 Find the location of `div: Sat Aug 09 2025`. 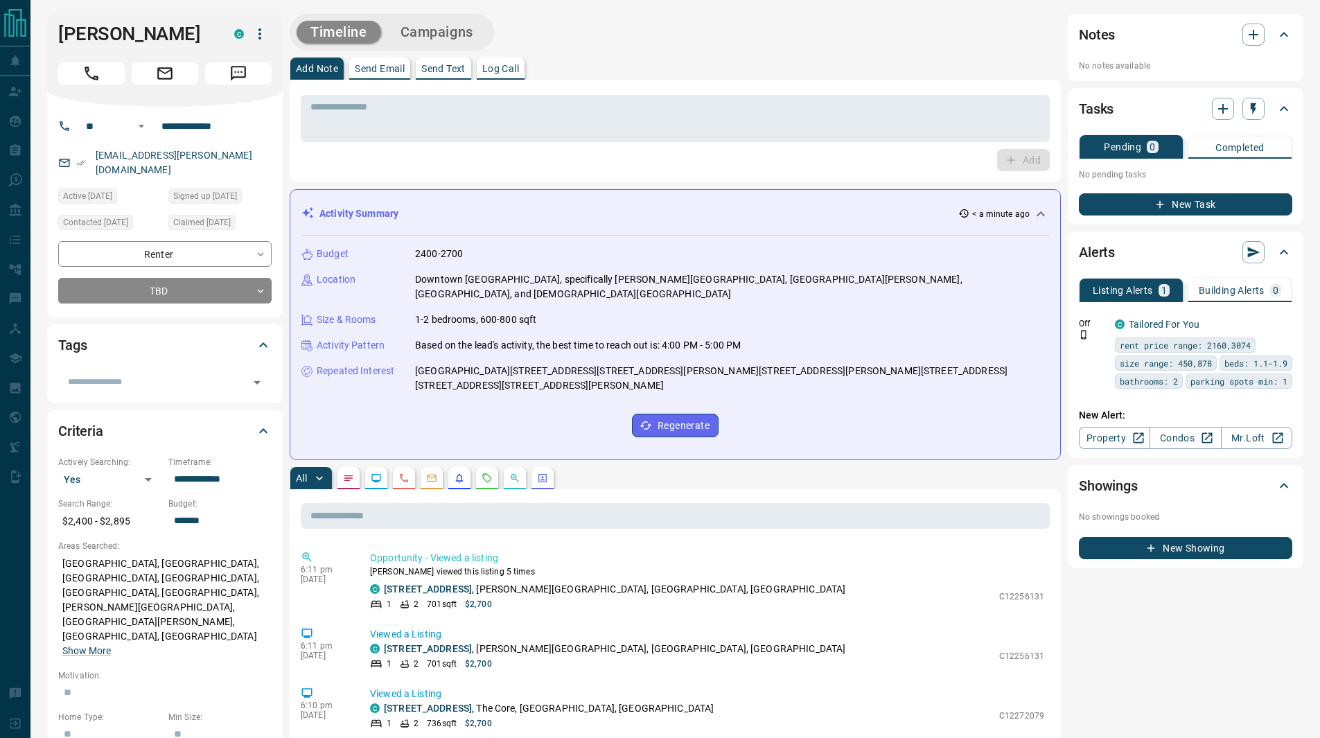

div: Sat Aug 09 2025 is located at coordinates (220, 224).